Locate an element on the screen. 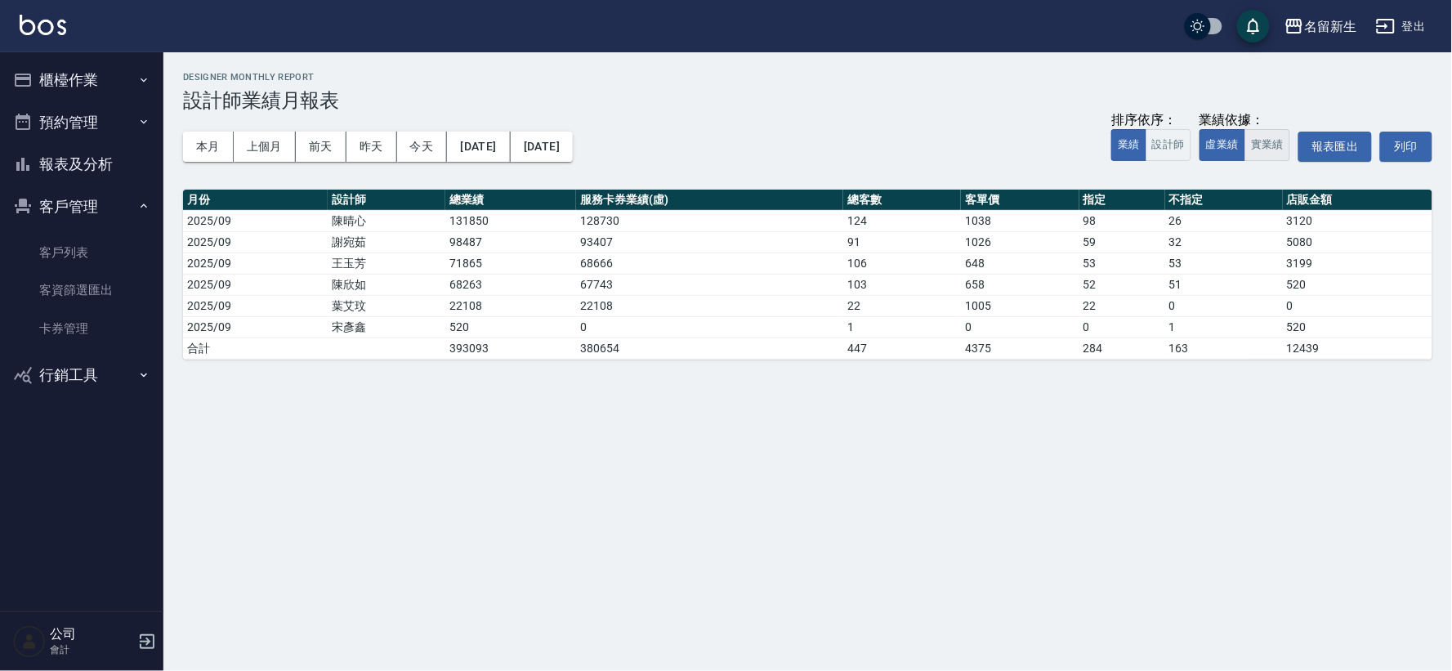  div: 排序依序： is located at coordinates (1151, 120).